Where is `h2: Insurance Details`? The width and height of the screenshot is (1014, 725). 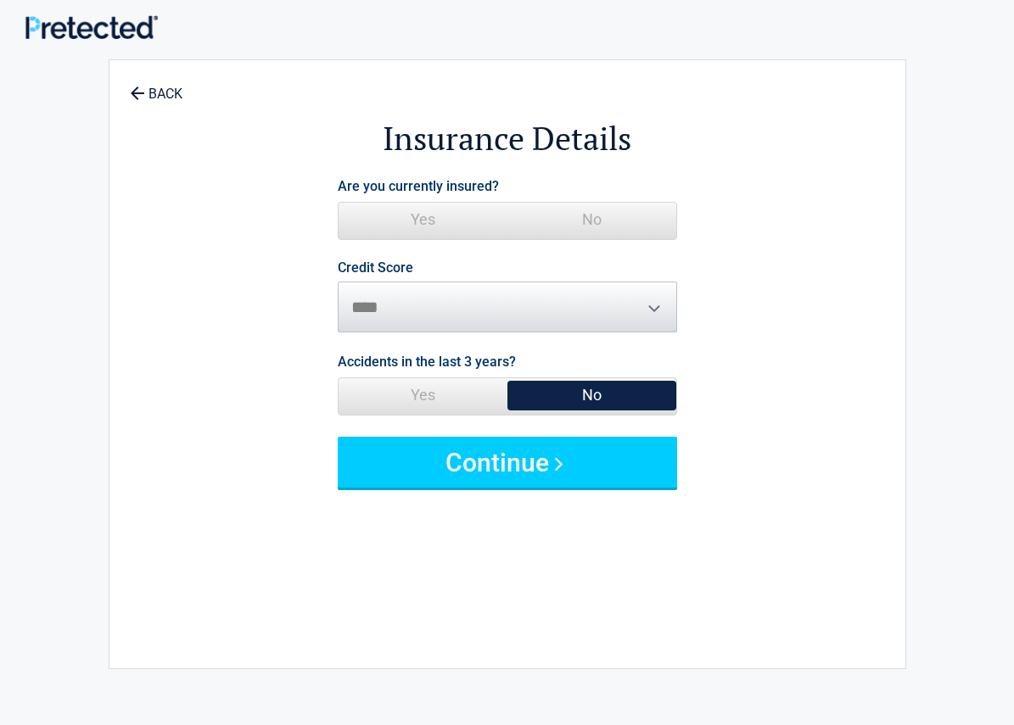 h2: Insurance Details is located at coordinates (507, 138).